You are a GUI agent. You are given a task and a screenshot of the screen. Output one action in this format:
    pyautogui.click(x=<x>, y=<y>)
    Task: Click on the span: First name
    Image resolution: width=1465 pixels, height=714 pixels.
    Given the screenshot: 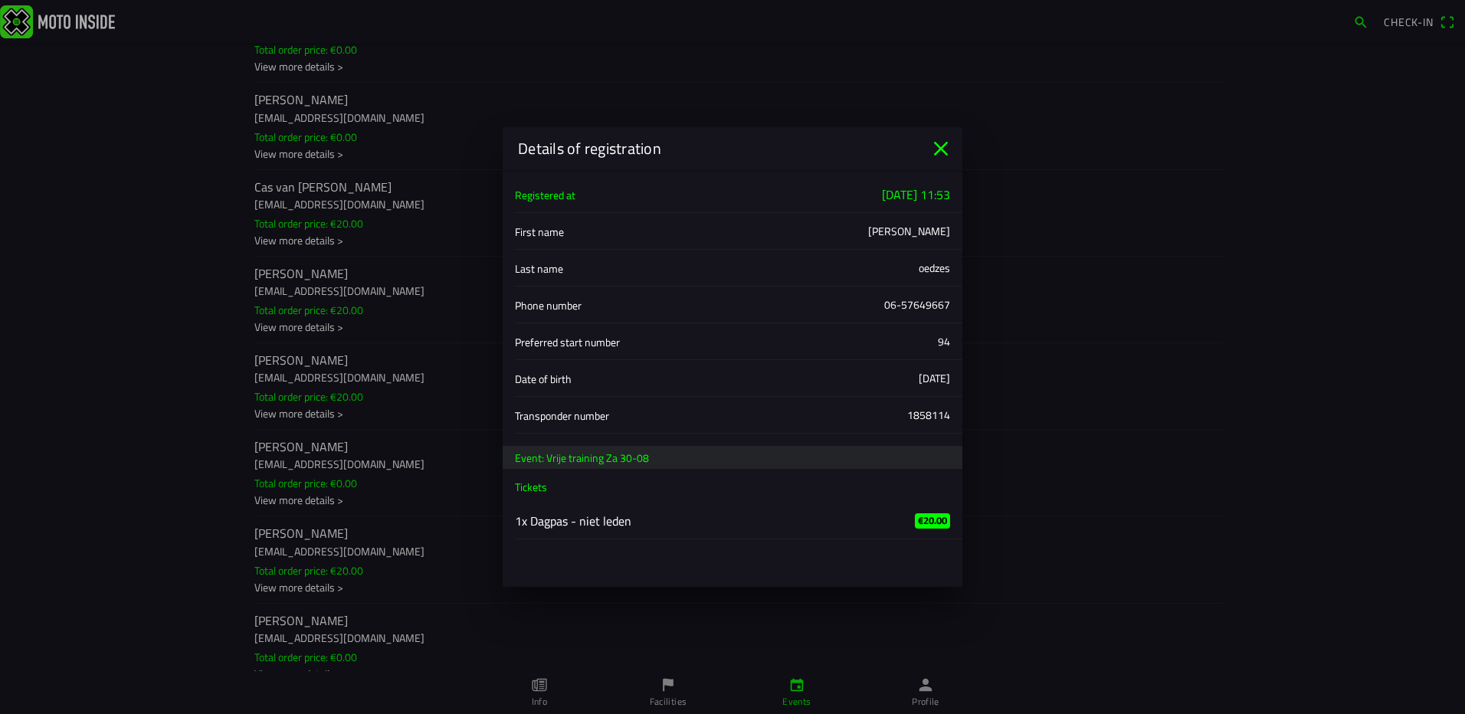 What is the action you would take?
    pyautogui.click(x=540, y=231)
    